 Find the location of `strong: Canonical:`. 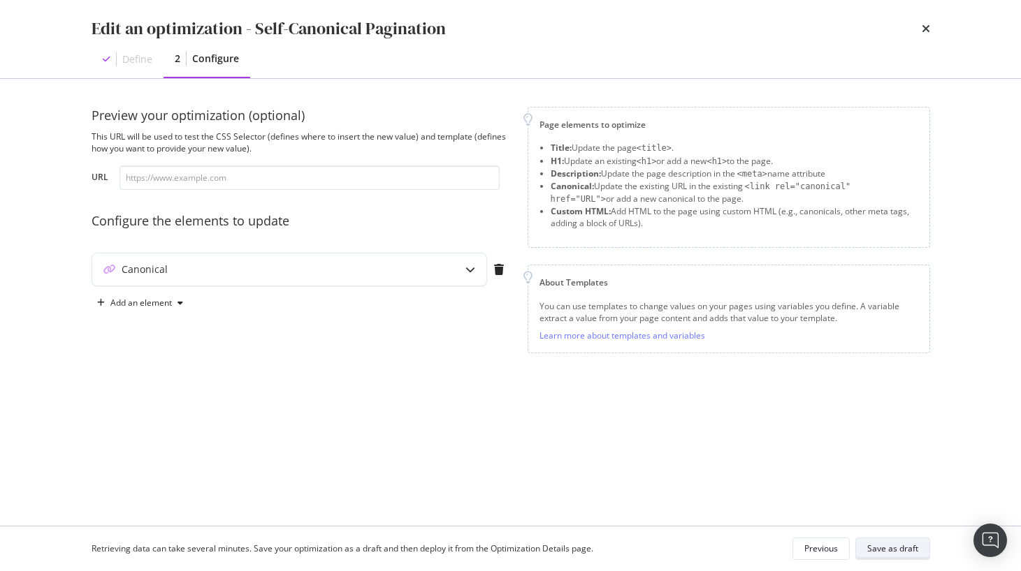

strong: Canonical: is located at coordinates (572, 186).